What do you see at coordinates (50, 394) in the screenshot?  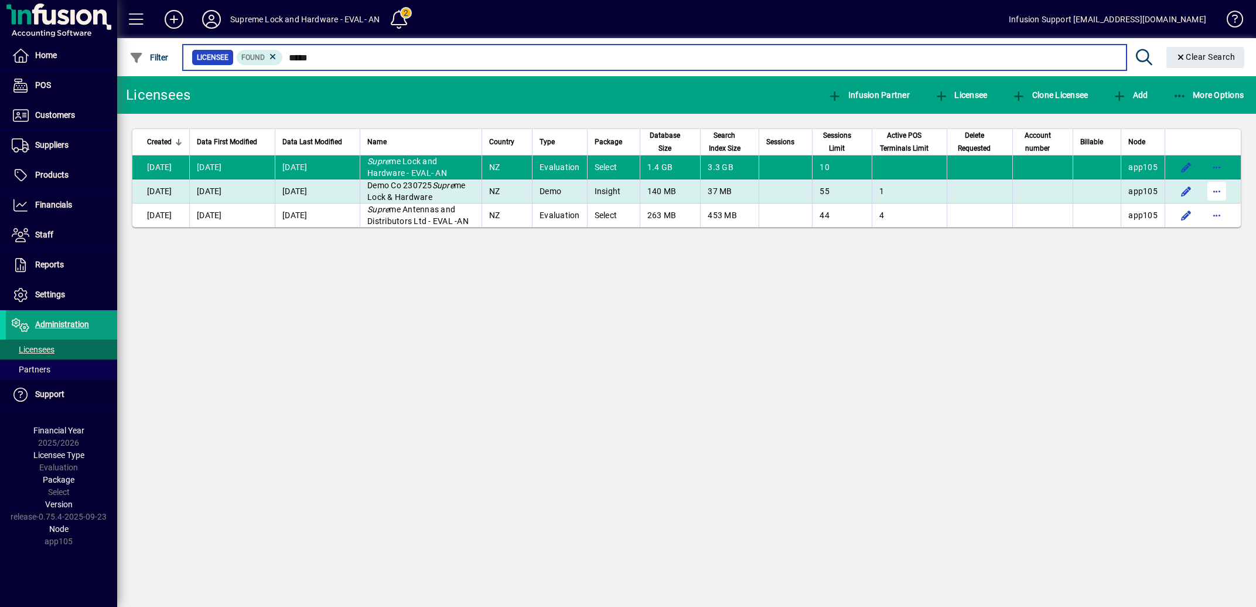 I see `span: Support` at bounding box center [50, 394].